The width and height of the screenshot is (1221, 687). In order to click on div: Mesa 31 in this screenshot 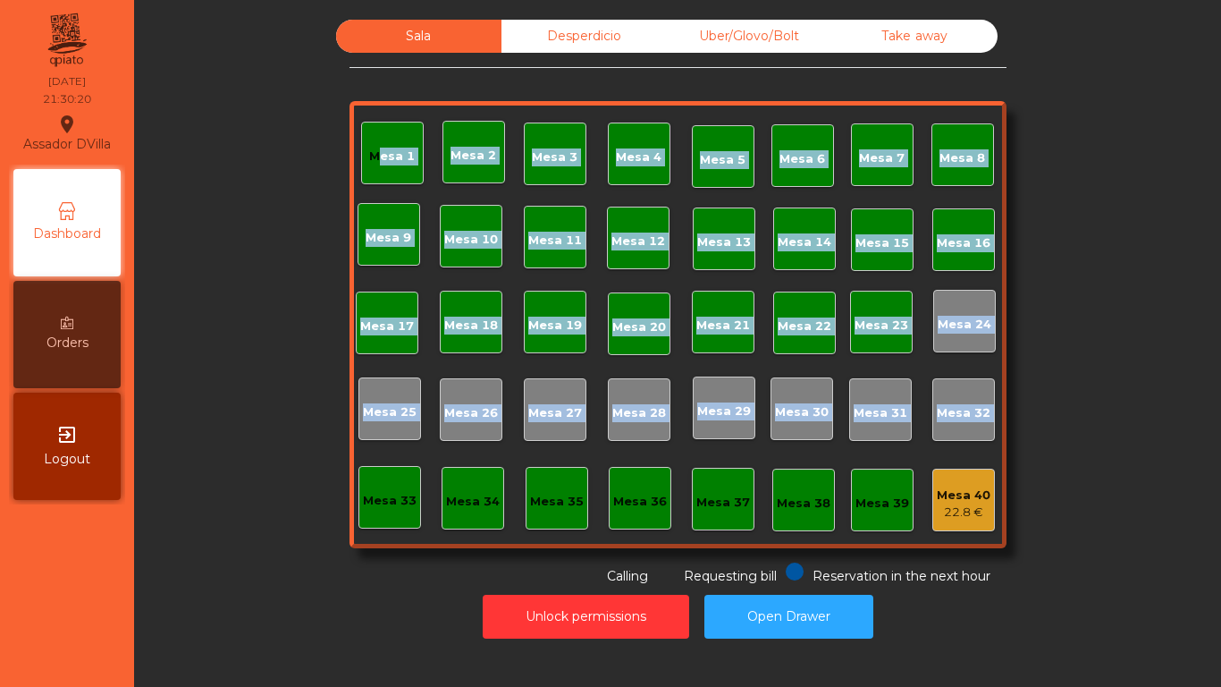, I will do `click(881, 413)`.